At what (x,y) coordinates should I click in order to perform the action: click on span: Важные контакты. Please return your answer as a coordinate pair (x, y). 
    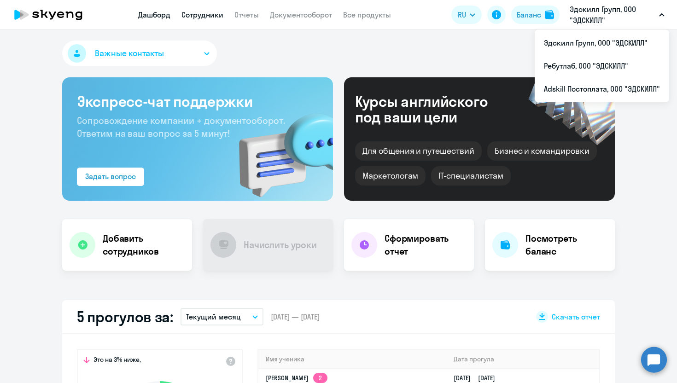
    Looking at the image, I should click on (129, 53).